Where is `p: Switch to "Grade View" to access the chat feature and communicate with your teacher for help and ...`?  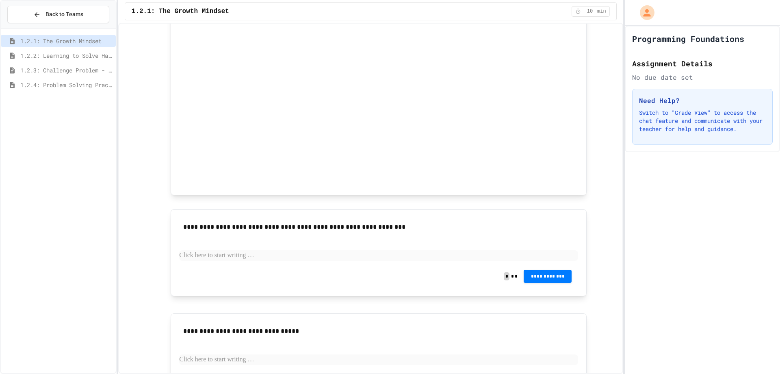
p: Switch to "Grade View" to access the chat feature and communicate with your teacher for help and ... is located at coordinates (703, 121).